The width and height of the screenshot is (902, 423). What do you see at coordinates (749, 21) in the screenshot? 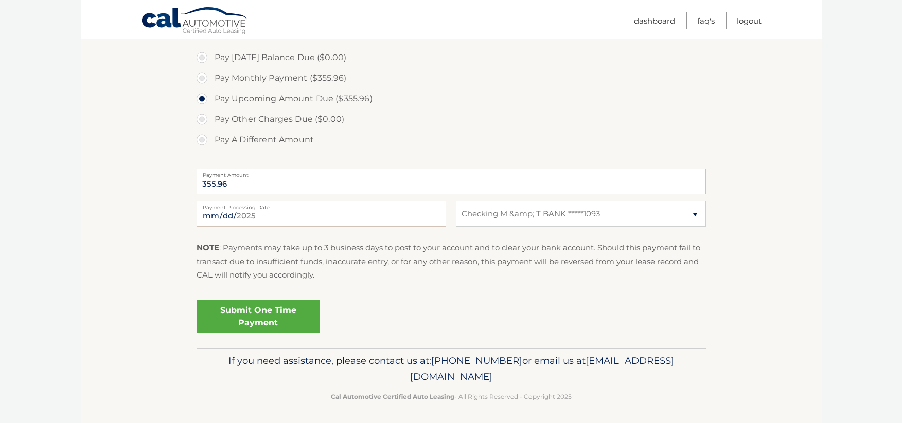
I see `a: Logout` at bounding box center [749, 21].